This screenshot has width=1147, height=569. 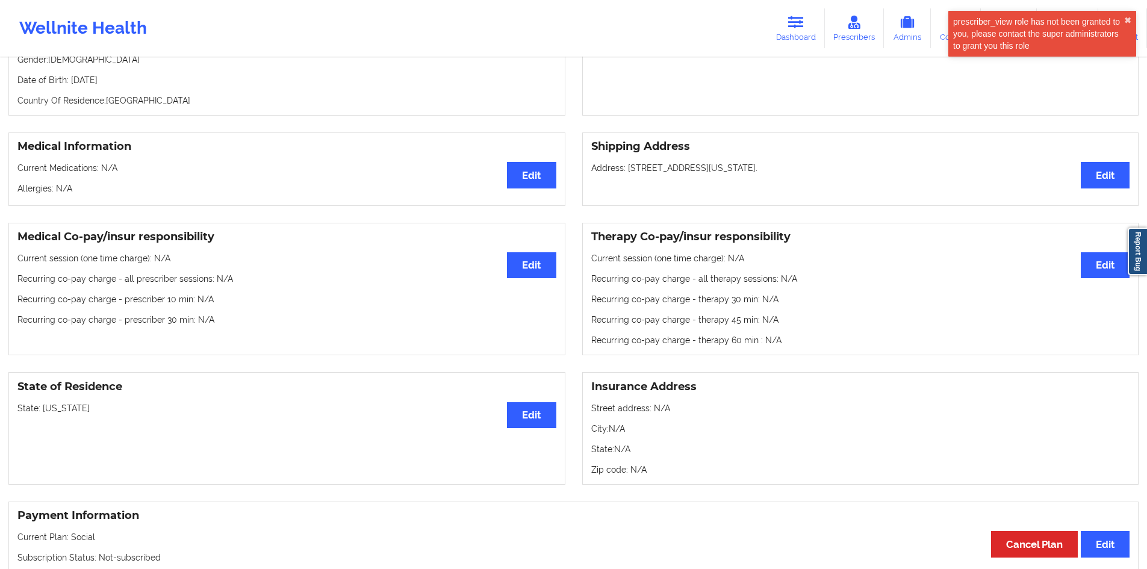 I want to click on p: Recurring co-pay charge - therapy 45 min : N/A, so click(x=860, y=320).